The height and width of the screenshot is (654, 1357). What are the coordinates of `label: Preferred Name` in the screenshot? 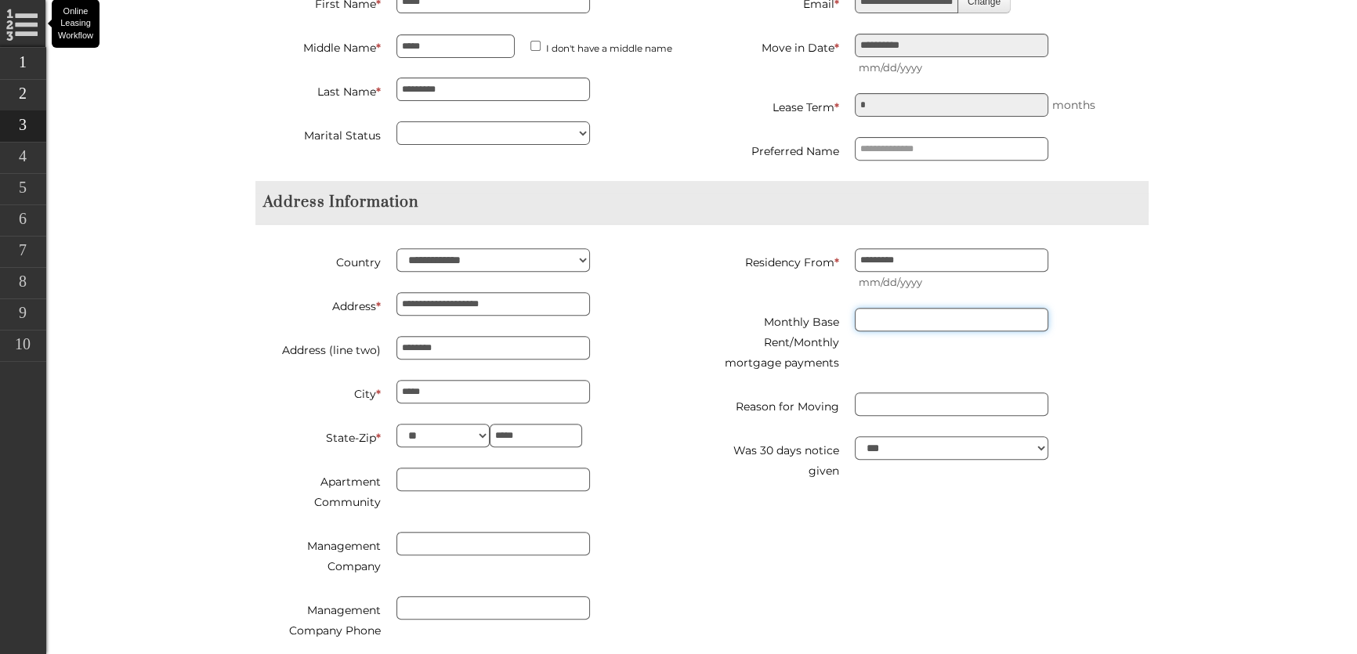 It's located at (776, 149).